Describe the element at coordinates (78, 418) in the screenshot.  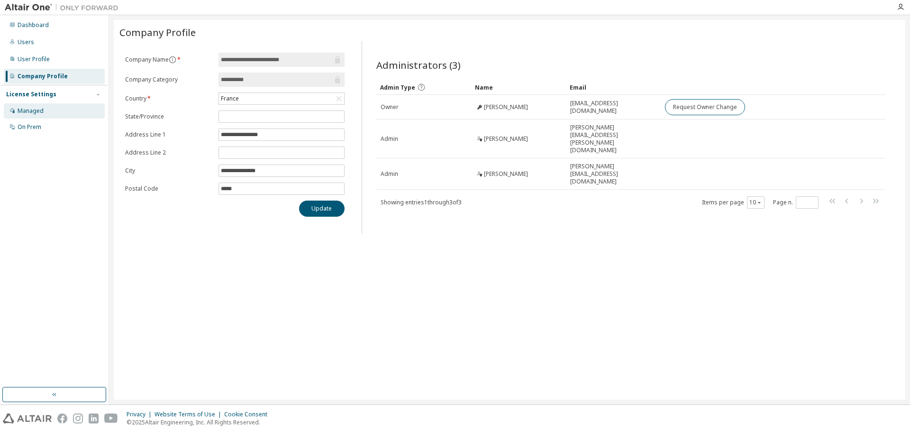
I see `img: instagram.svg` at that location.